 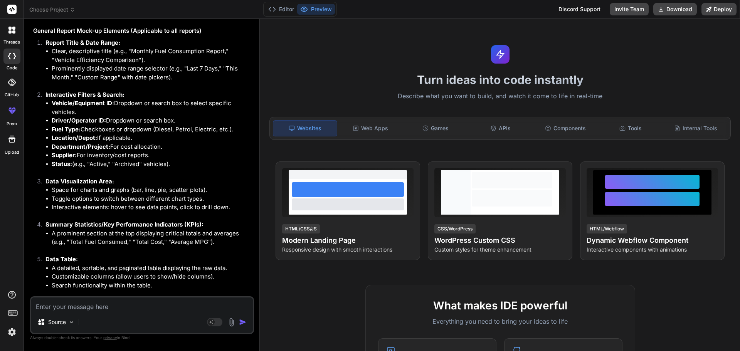 What do you see at coordinates (152, 138) in the screenshot?
I see `li: If applicable.` at bounding box center [152, 138].